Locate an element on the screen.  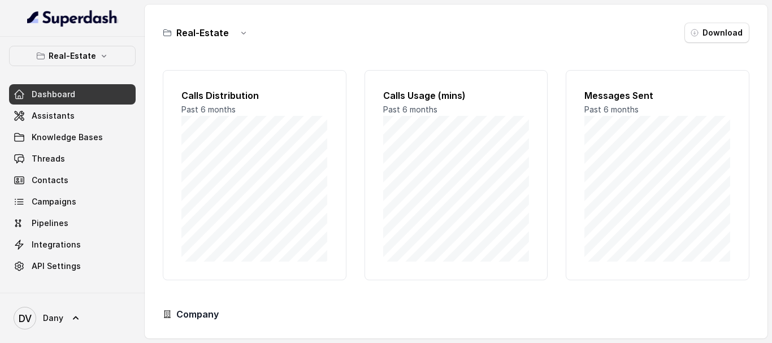
span: Dany is located at coordinates (53, 318).